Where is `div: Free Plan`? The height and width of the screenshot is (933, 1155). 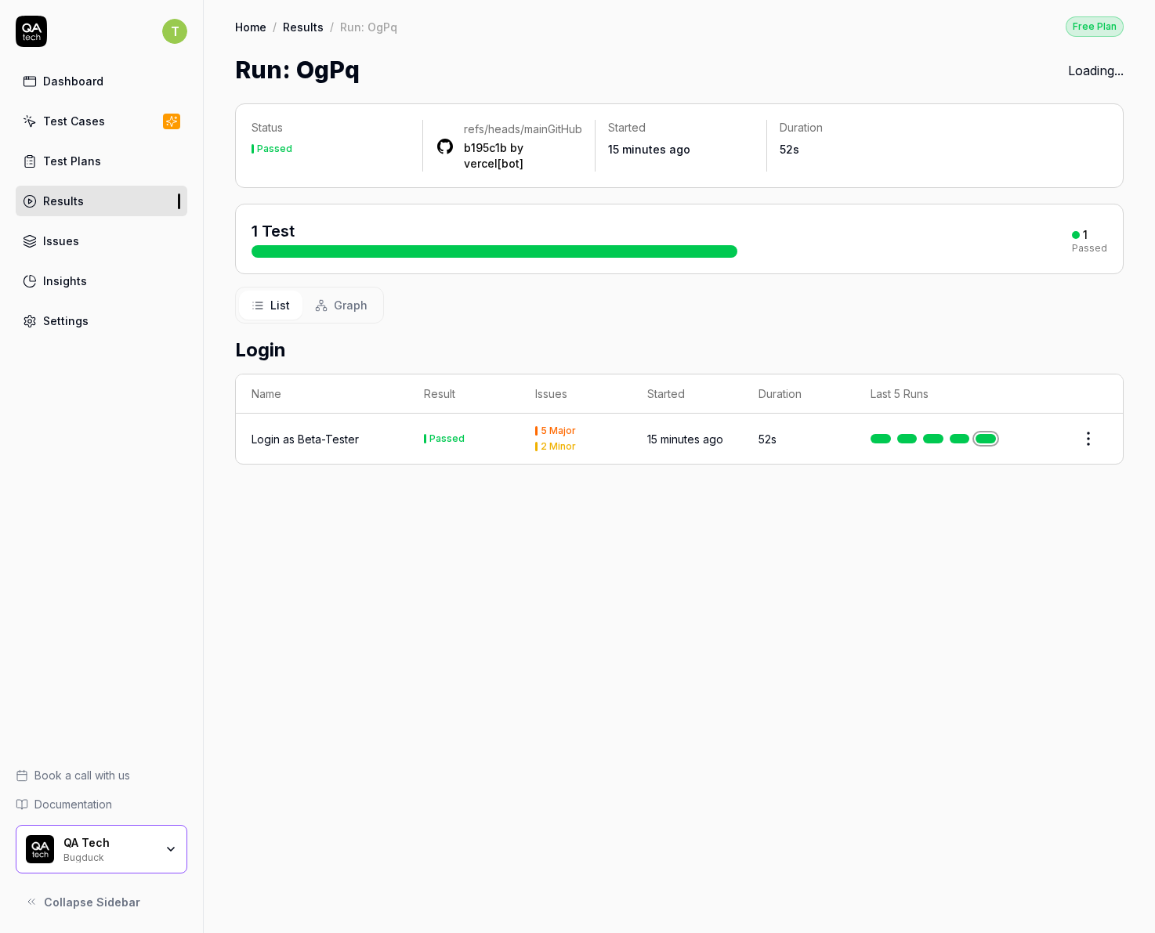
div: Free Plan is located at coordinates (1095, 27).